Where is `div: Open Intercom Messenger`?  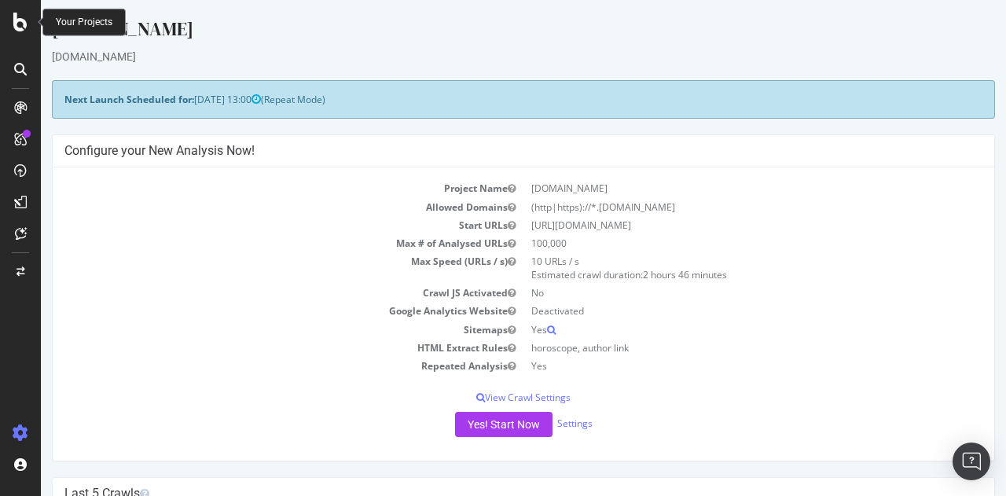
div: Open Intercom Messenger is located at coordinates (971, 461).